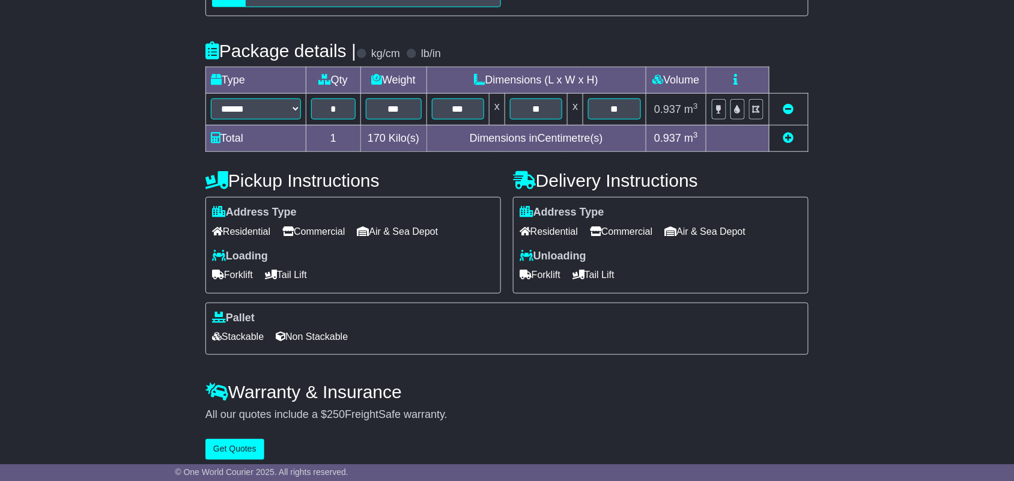 This screenshot has height=481, width=1014. Describe the element at coordinates (536, 81) in the screenshot. I see `td: Dimensions (L x W x H)` at that location.